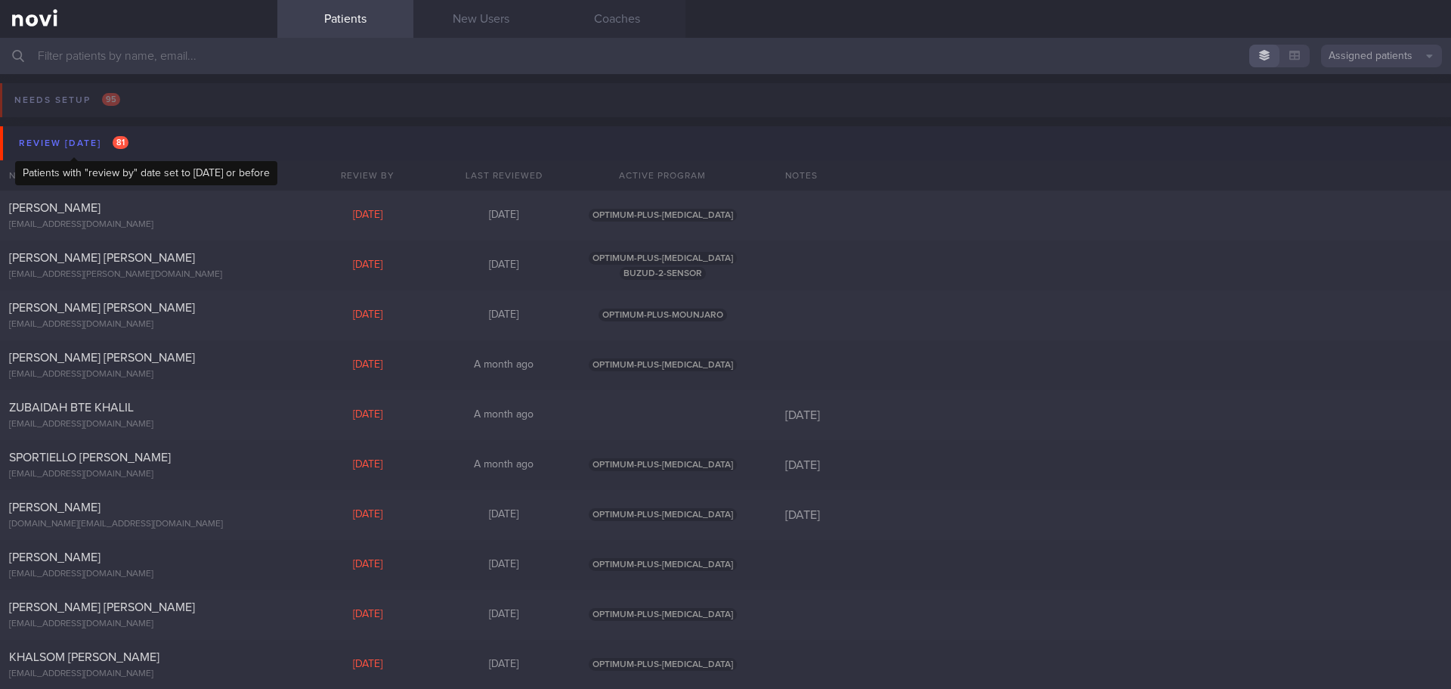 The height and width of the screenshot is (689, 1451). Describe the element at coordinates (504, 175) in the screenshot. I see `div: Last Reviewed` at that location.